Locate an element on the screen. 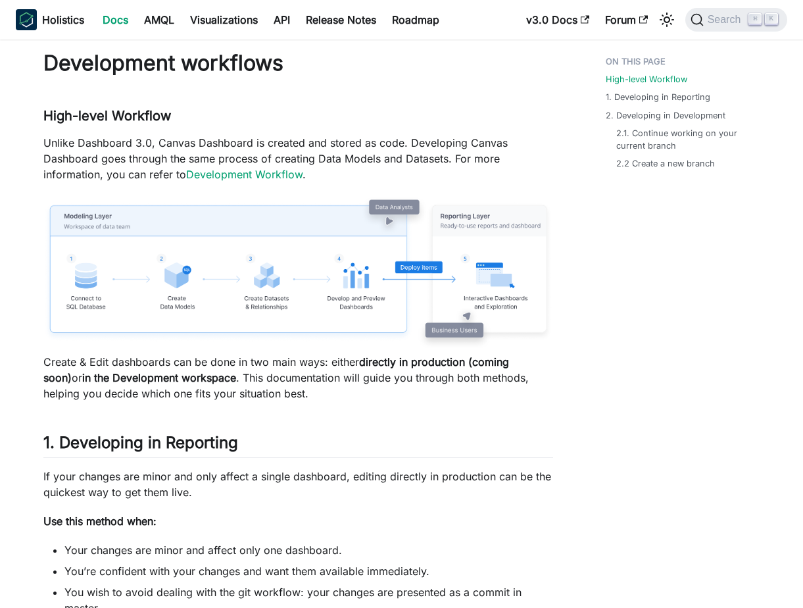 This screenshot has height=608, width=803. h3: High-level Workflow is located at coordinates (298, 116).